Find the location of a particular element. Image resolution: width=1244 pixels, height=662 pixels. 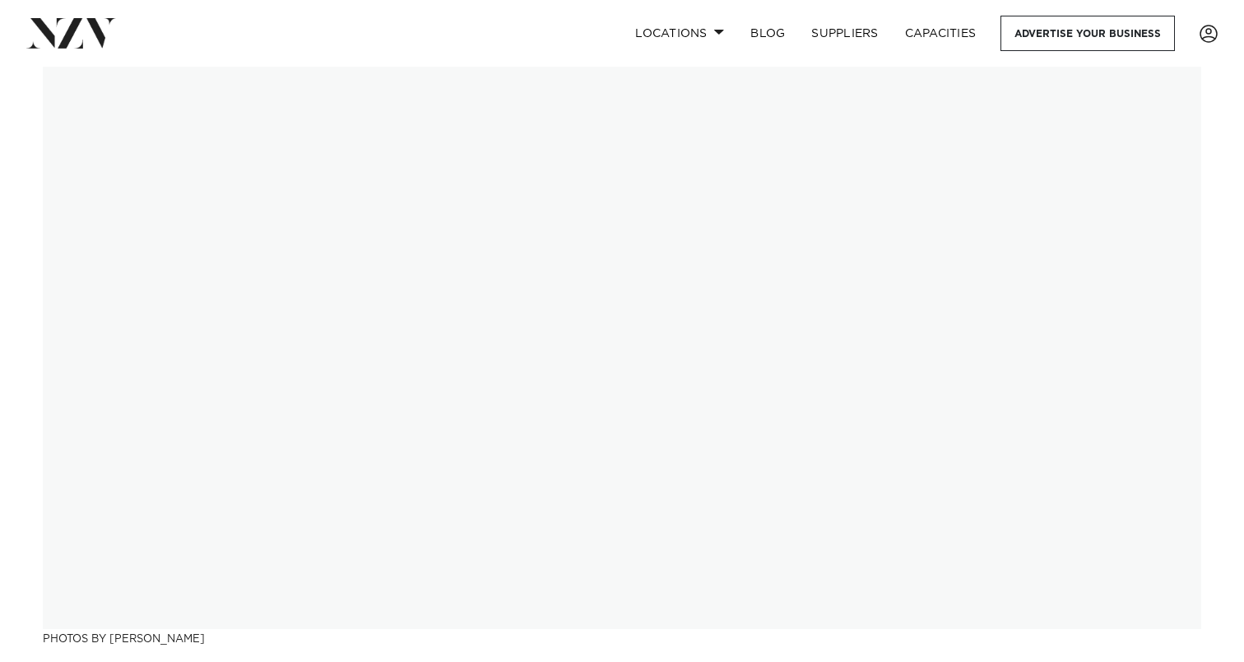

a: BLOG is located at coordinates (768, 33).